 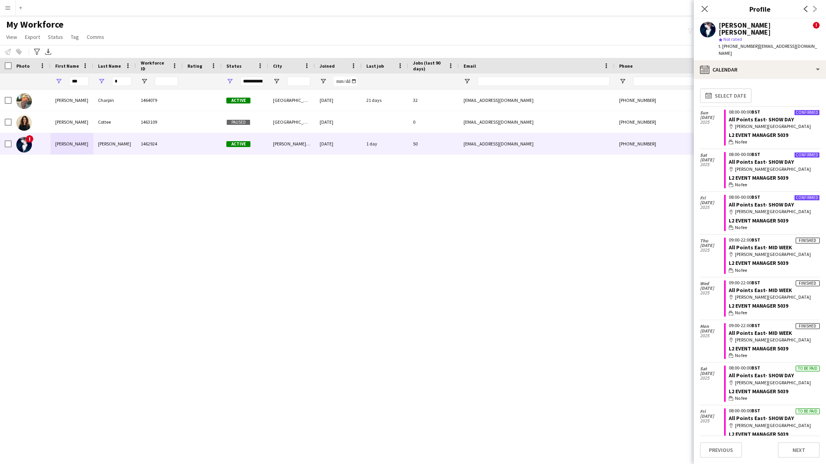 What do you see at coordinates (159, 100) in the screenshot?
I see `div: 1464079` at bounding box center [159, 100].